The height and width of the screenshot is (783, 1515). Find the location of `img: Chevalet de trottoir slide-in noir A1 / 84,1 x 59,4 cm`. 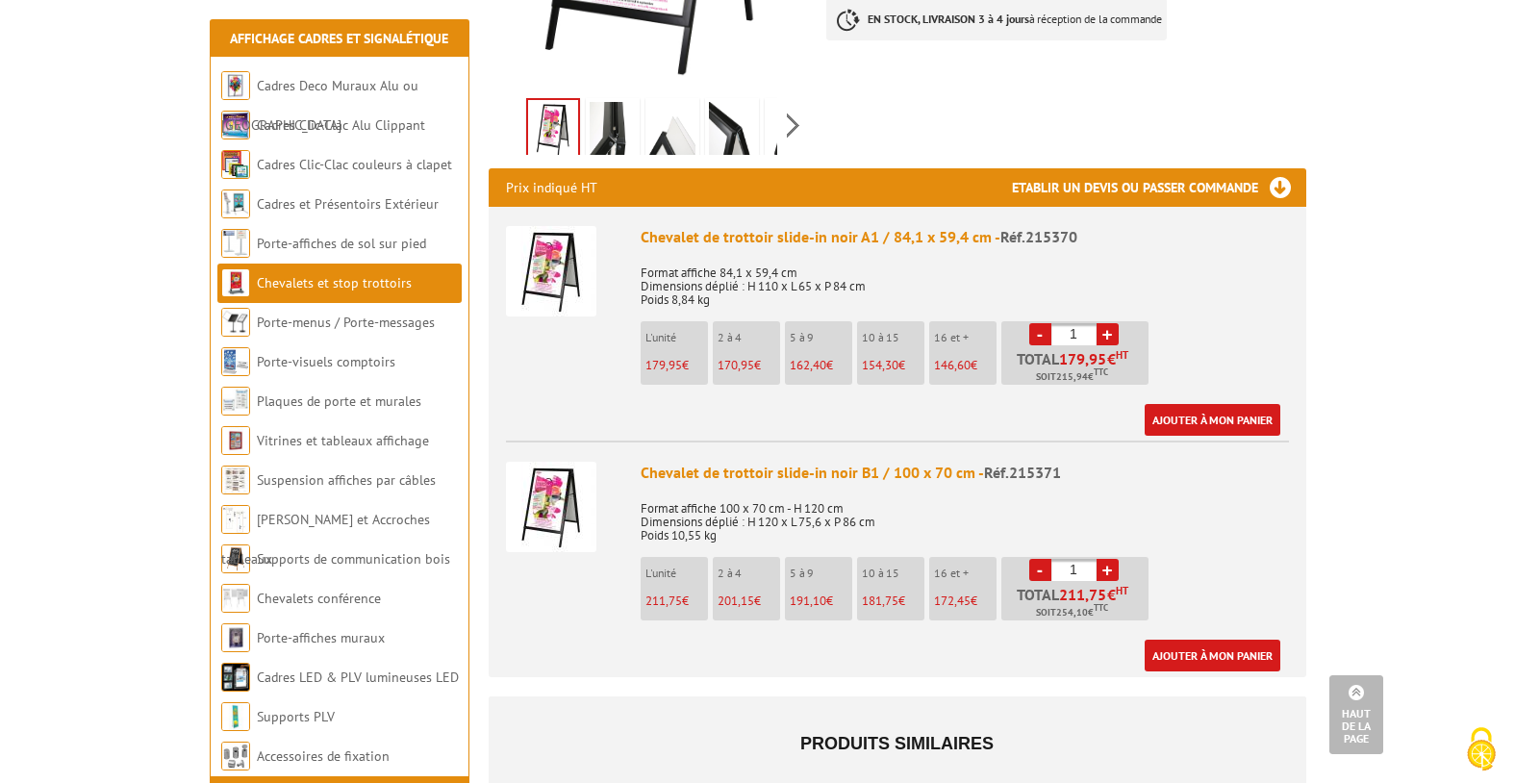

img: Chevalet de trottoir slide-in noir A1 / 84,1 x 59,4 cm is located at coordinates (551, 271).